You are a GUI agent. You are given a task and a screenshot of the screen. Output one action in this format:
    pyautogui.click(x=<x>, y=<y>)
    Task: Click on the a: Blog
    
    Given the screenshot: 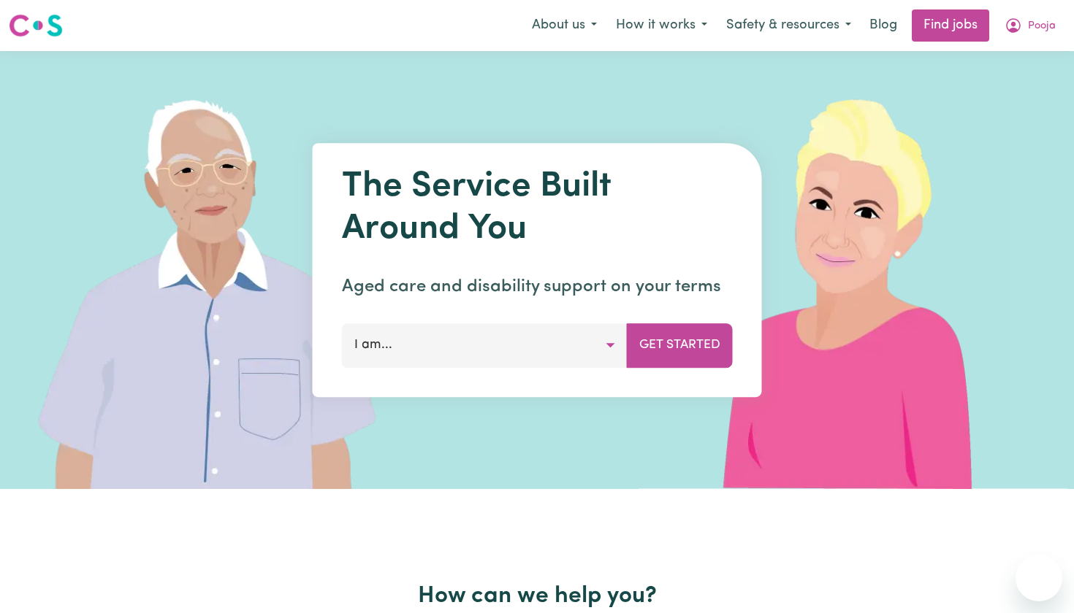 What is the action you would take?
    pyautogui.click(x=883, y=26)
    